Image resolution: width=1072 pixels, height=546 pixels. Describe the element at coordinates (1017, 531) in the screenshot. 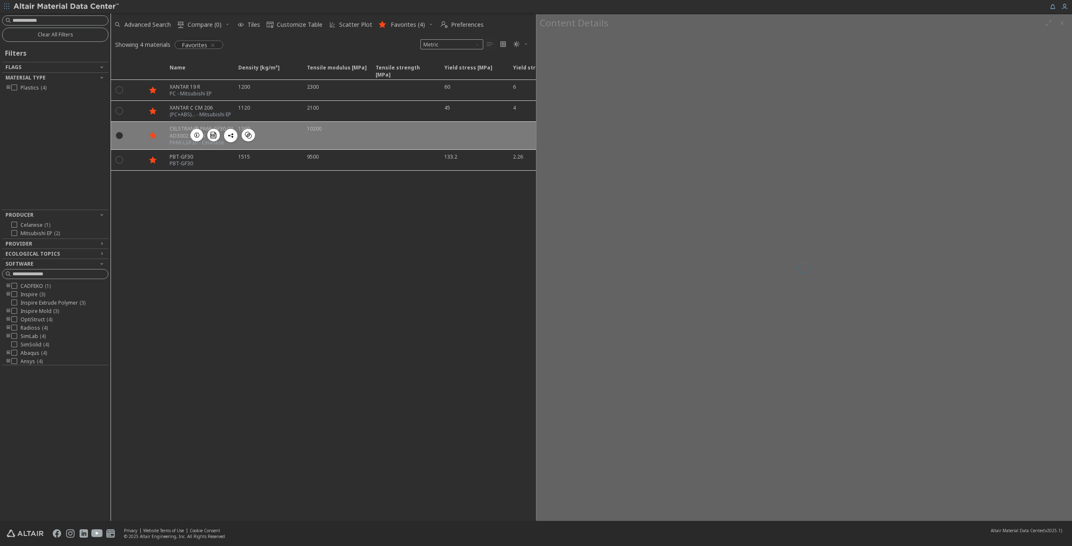

I see `span: Altair Material Data Center` at that location.